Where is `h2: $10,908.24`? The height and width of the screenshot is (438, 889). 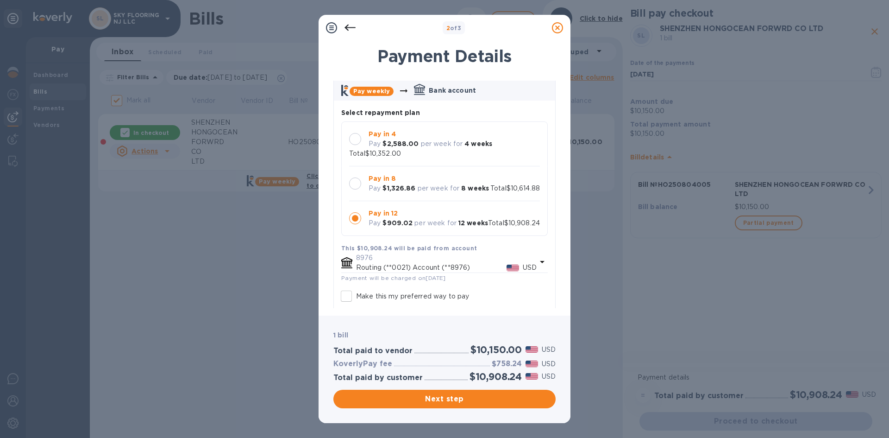
h2: $10,908.24 is located at coordinates (496, 376).